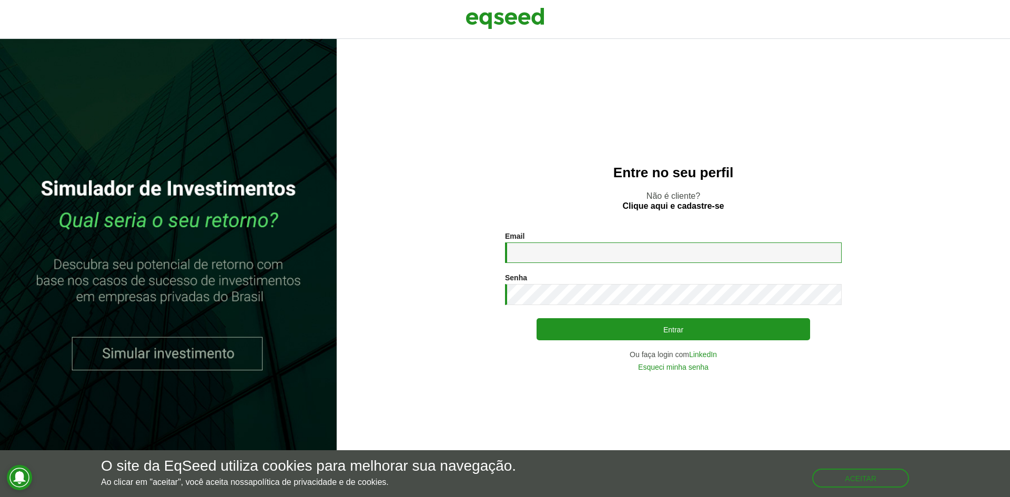  What do you see at coordinates (861, 478) in the screenshot?
I see `button: Aceitar` at bounding box center [861, 478].